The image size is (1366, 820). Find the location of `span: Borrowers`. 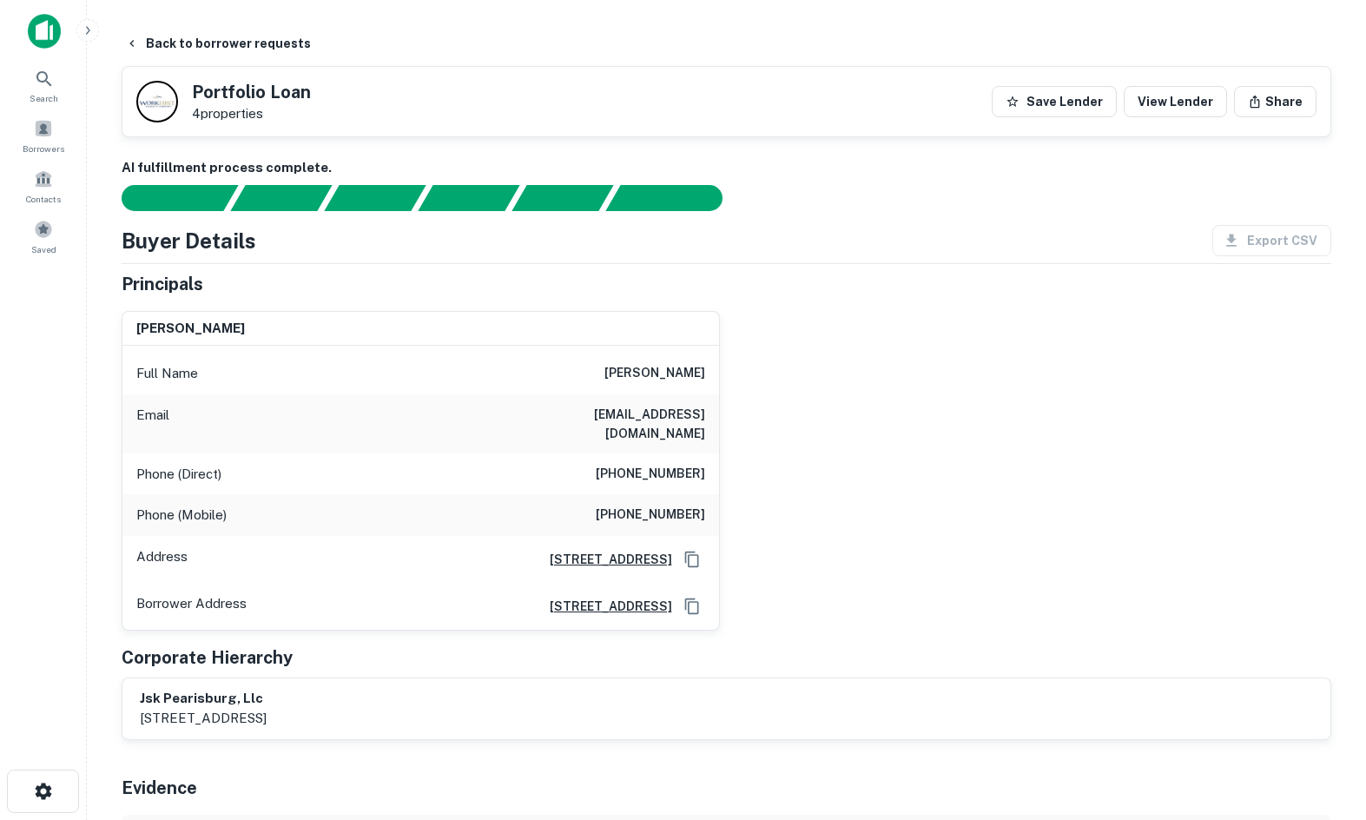

span: Borrowers is located at coordinates (43, 149).